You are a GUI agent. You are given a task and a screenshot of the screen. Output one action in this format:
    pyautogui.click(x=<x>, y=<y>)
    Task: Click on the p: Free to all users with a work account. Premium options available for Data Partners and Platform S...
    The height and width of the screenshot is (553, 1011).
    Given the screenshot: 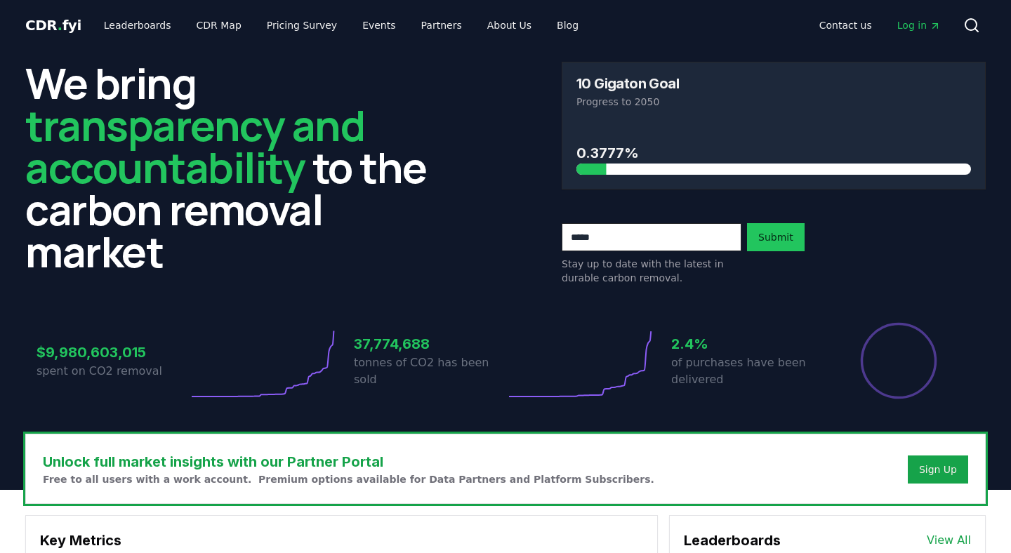 What is the action you would take?
    pyautogui.click(x=348, y=479)
    